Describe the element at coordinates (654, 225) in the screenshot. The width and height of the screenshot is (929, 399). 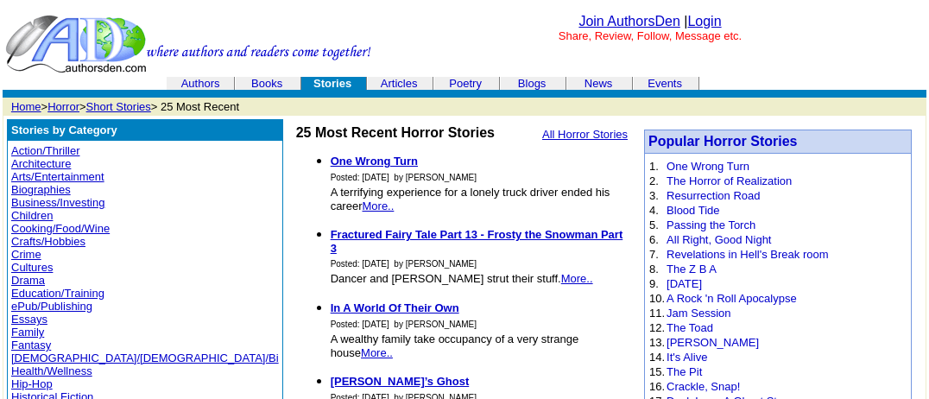
I see `font: 5.` at that location.